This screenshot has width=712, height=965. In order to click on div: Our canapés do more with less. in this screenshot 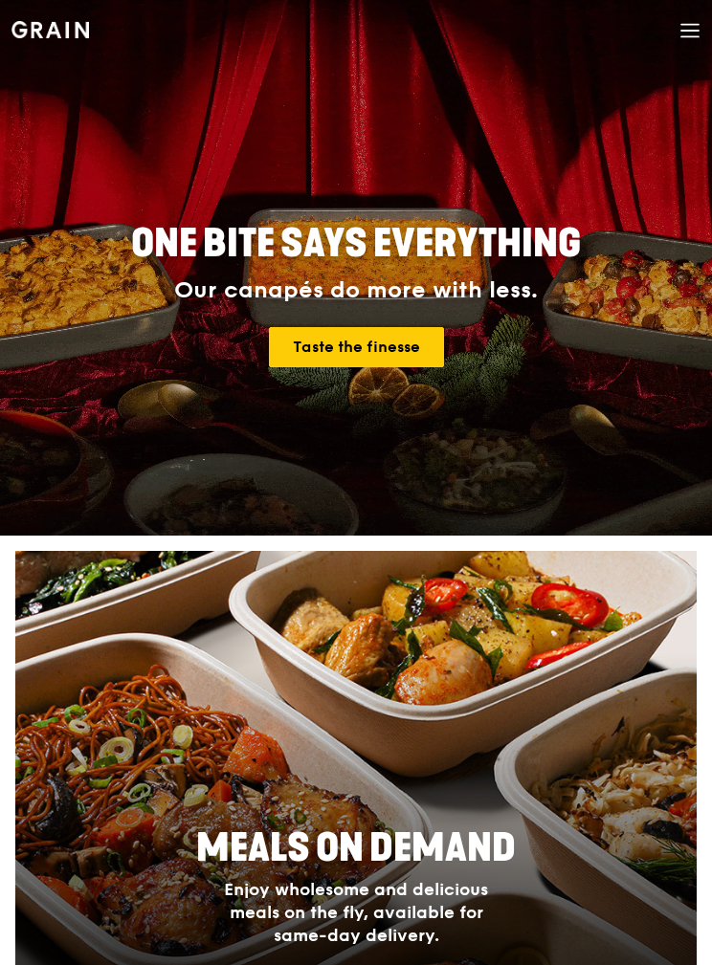, I will do `click(356, 291)`.